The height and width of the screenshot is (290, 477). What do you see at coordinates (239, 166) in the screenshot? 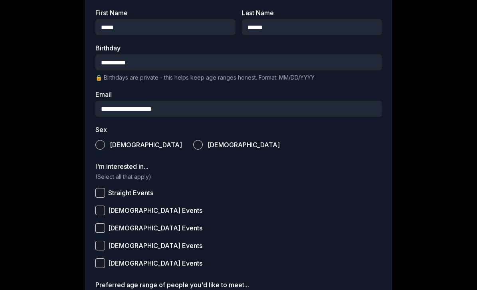
I see `label: I'm interested in...` at bounding box center [239, 166].